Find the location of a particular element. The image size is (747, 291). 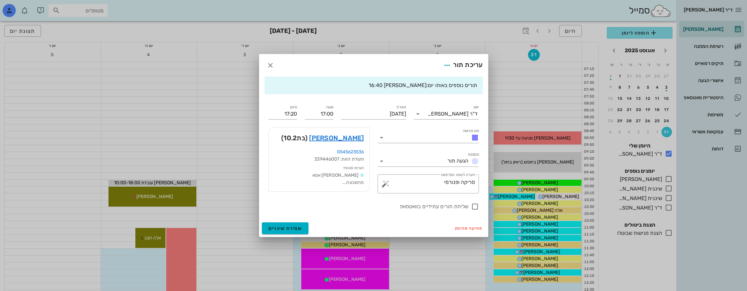

span: שמירת שינויים is located at coordinates (285, 228).